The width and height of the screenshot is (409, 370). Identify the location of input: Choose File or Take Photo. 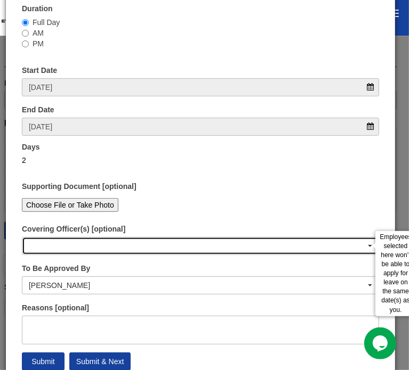
(70, 205).